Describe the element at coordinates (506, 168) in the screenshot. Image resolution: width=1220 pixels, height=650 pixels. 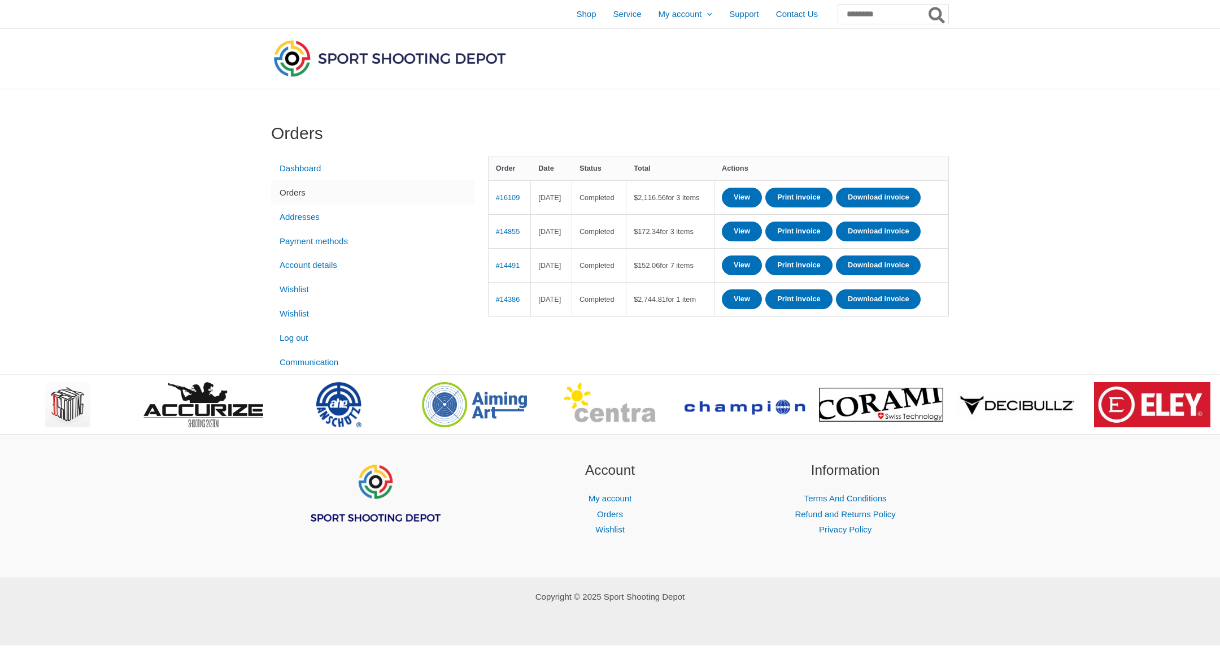
I see `span: Order` at that location.